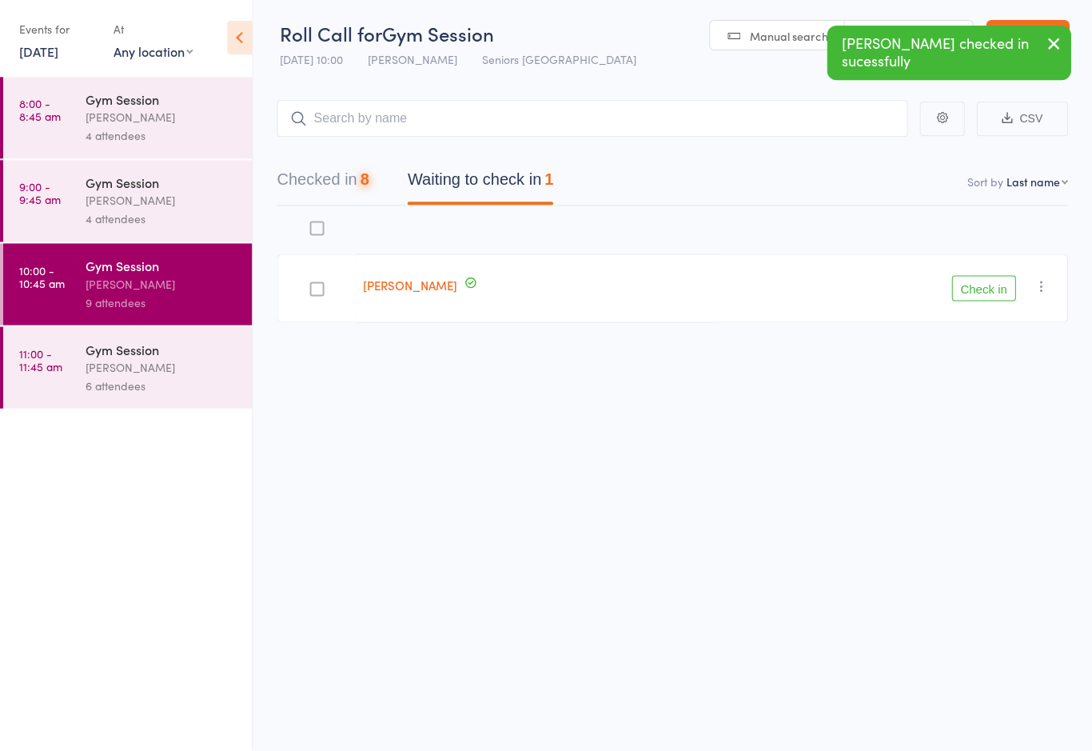 The image size is (1092, 751). Describe the element at coordinates (1033, 183) in the screenshot. I see `div: Last name` at that location.